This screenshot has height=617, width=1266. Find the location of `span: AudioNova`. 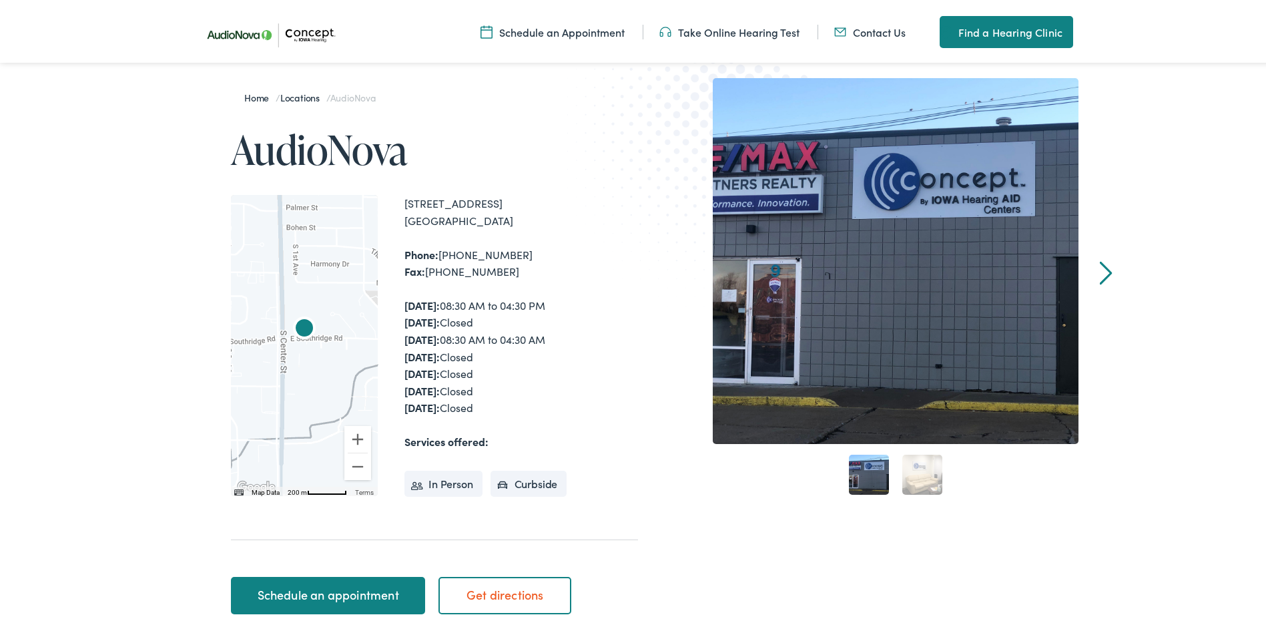

span: AudioNova is located at coordinates (353, 95).